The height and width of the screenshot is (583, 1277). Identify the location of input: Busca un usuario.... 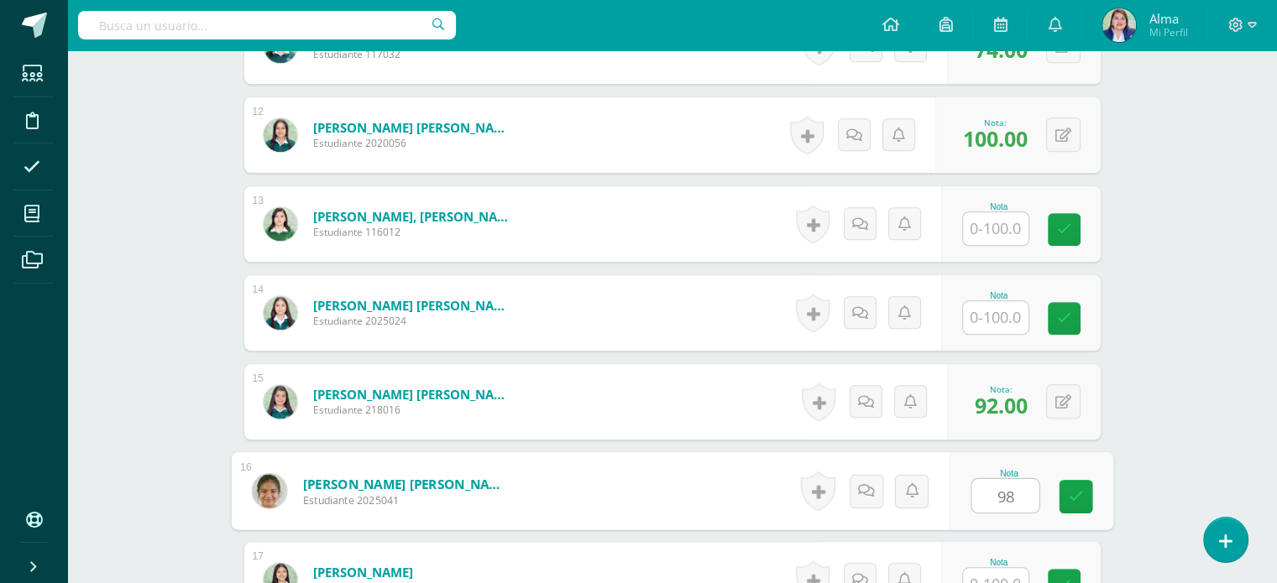
(267, 25).